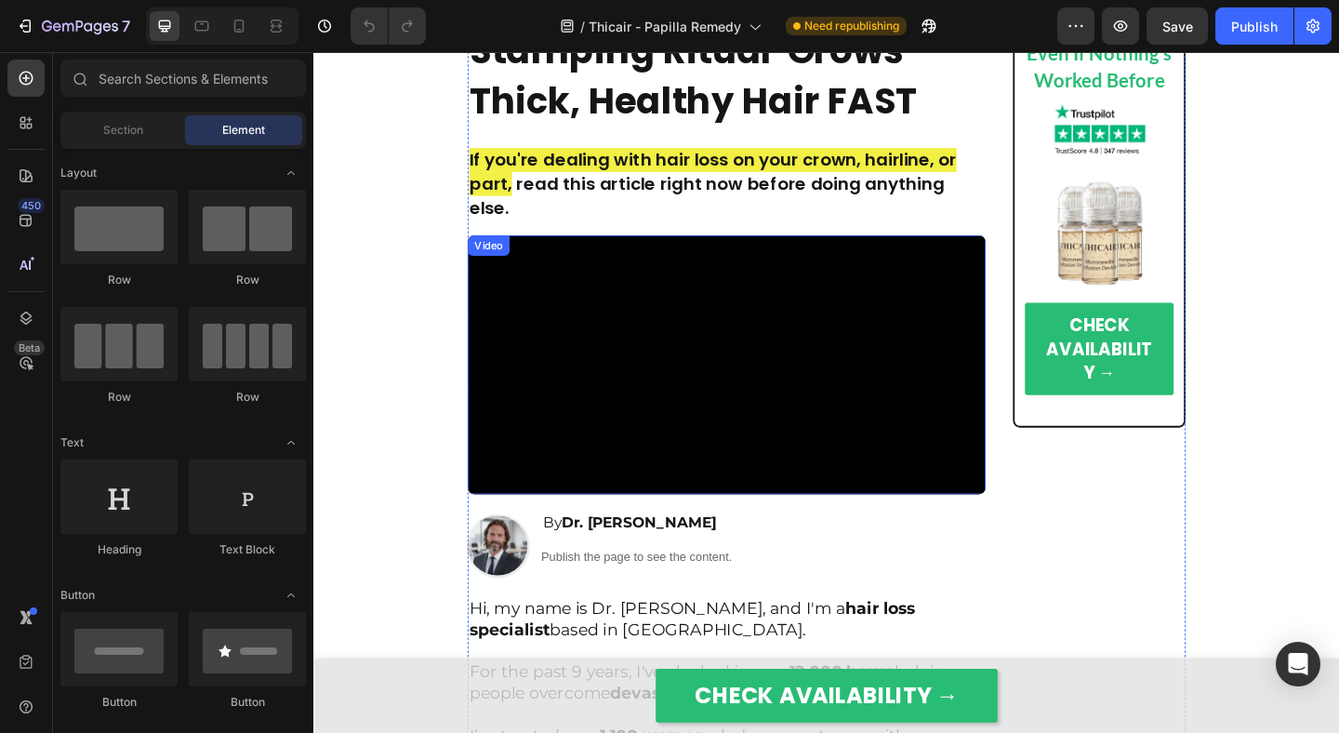 The height and width of the screenshot is (733, 1339). I want to click on img: gempages_527440438852846616-5f623230-1a61-45c3-a04d-f11c22b5a1d0.png, so click(855, 197).